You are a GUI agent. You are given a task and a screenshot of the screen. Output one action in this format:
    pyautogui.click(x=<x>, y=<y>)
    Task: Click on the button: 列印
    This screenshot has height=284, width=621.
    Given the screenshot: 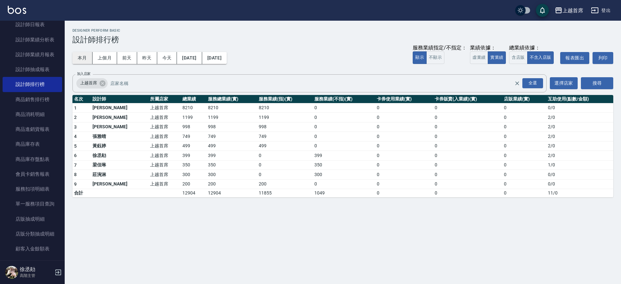 What is the action you would take?
    pyautogui.click(x=603, y=58)
    